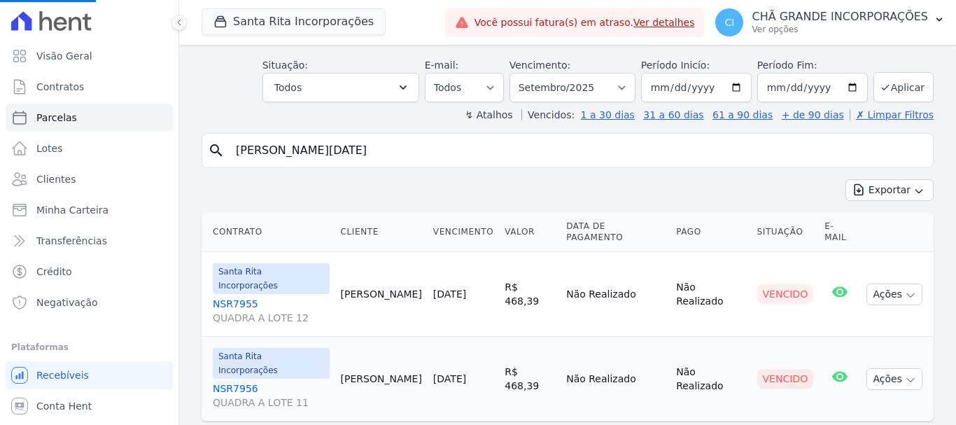 The height and width of the screenshot is (425, 956). I want to click on i: search, so click(216, 151).